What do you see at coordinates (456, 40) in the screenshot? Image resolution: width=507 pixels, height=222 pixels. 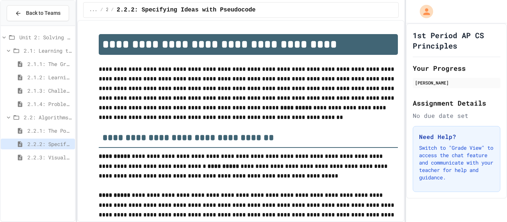 I see `h1: 1st Period AP CS Principles` at bounding box center [456, 40].